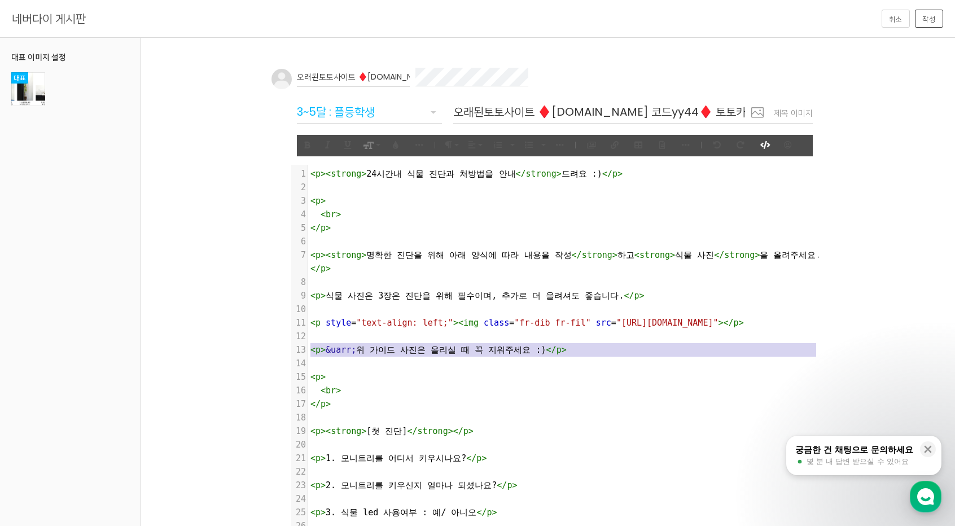  I want to click on span: 1. 모니트리를 어디서 키우시나요?, so click(398, 458).